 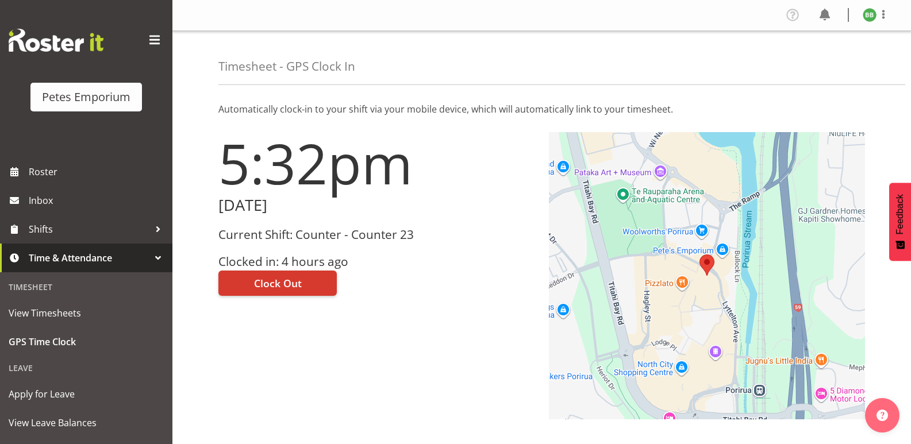 I want to click on span: Feedback, so click(x=900, y=214).